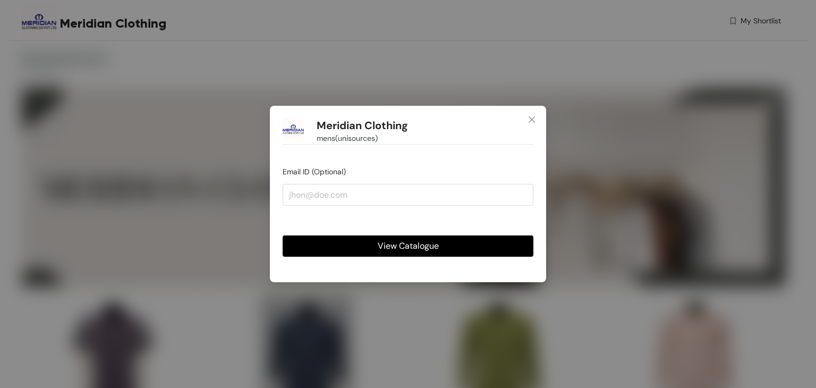 The image size is (816, 388). I want to click on img: Buyer Portal, so click(293, 129).